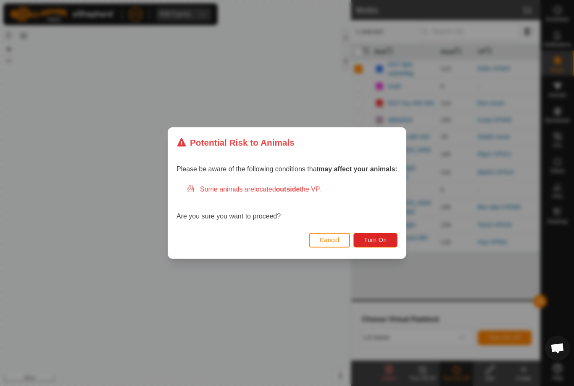 Image resolution: width=574 pixels, height=386 pixels. Describe the element at coordinates (376, 240) in the screenshot. I see `span: Turn On` at that location.